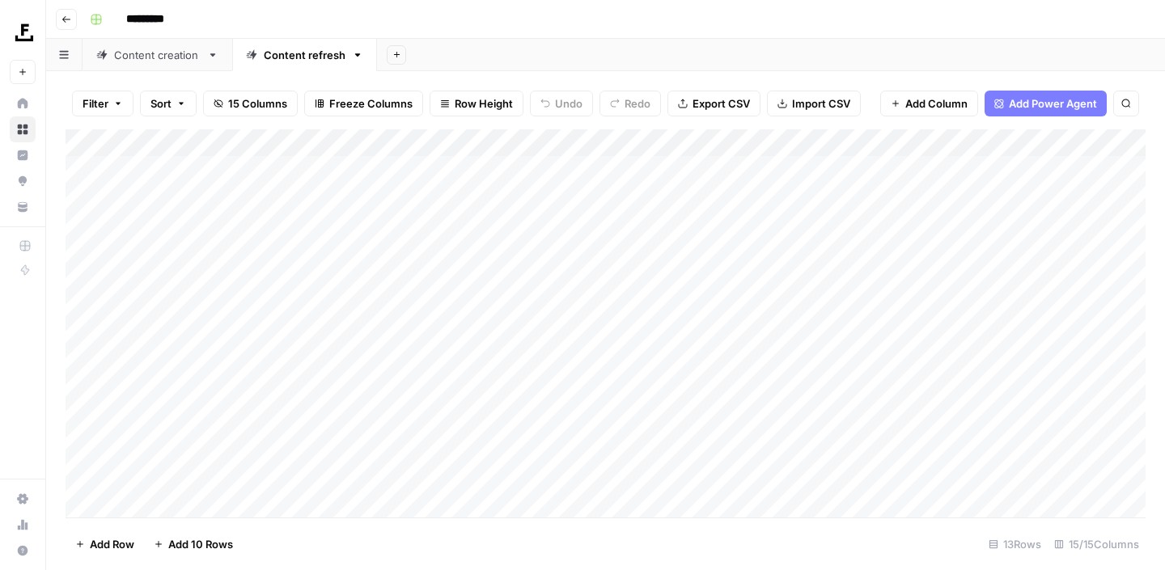  What do you see at coordinates (23, 499) in the screenshot?
I see `a: Settings` at bounding box center [23, 499].